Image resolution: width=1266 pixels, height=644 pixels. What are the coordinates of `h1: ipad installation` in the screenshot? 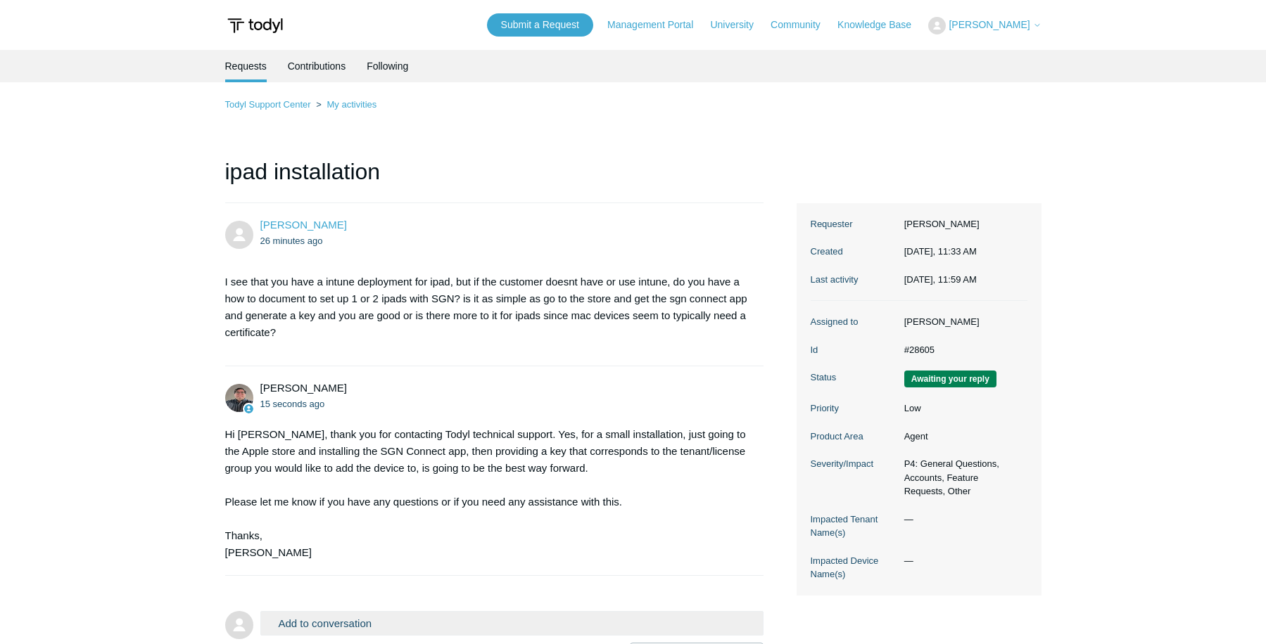 It's located at (495, 179).